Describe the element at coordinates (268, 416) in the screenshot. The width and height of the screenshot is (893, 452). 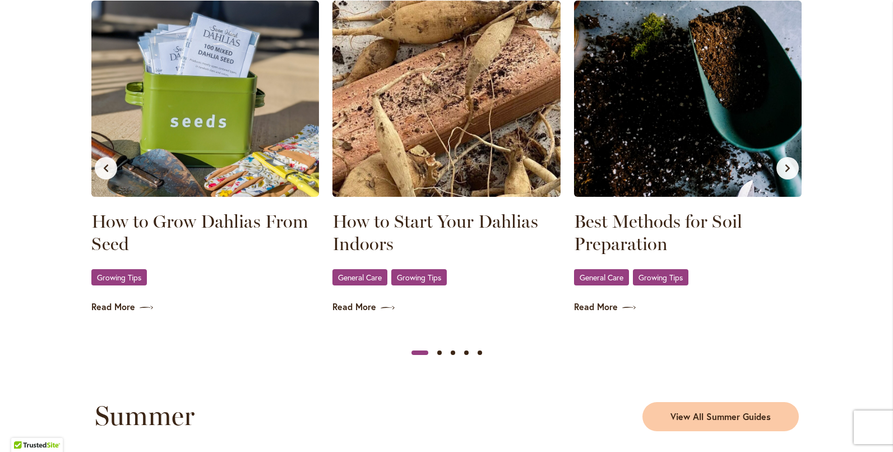
I see `h2: Summer` at that location.